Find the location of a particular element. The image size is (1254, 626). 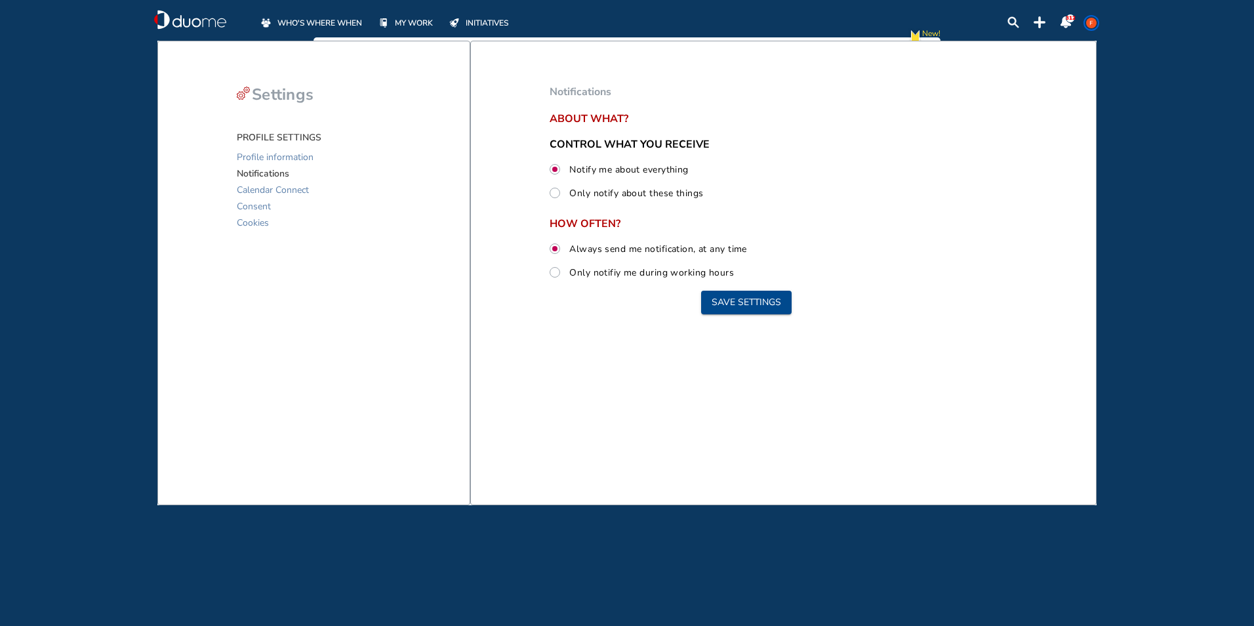

div: search-lens is located at coordinates (1013, 22).